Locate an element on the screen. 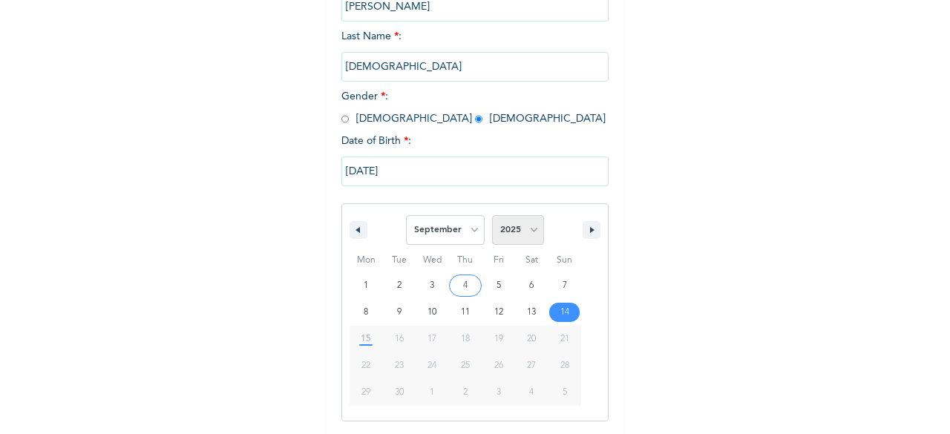 Image resolution: width=950 pixels, height=434 pixels. input: DD-MM-YYYY is located at coordinates (475, 171).